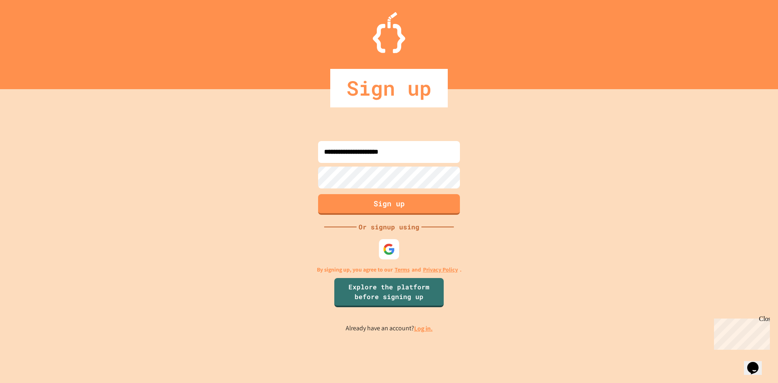  I want to click on img: Logo.svg, so click(389, 32).